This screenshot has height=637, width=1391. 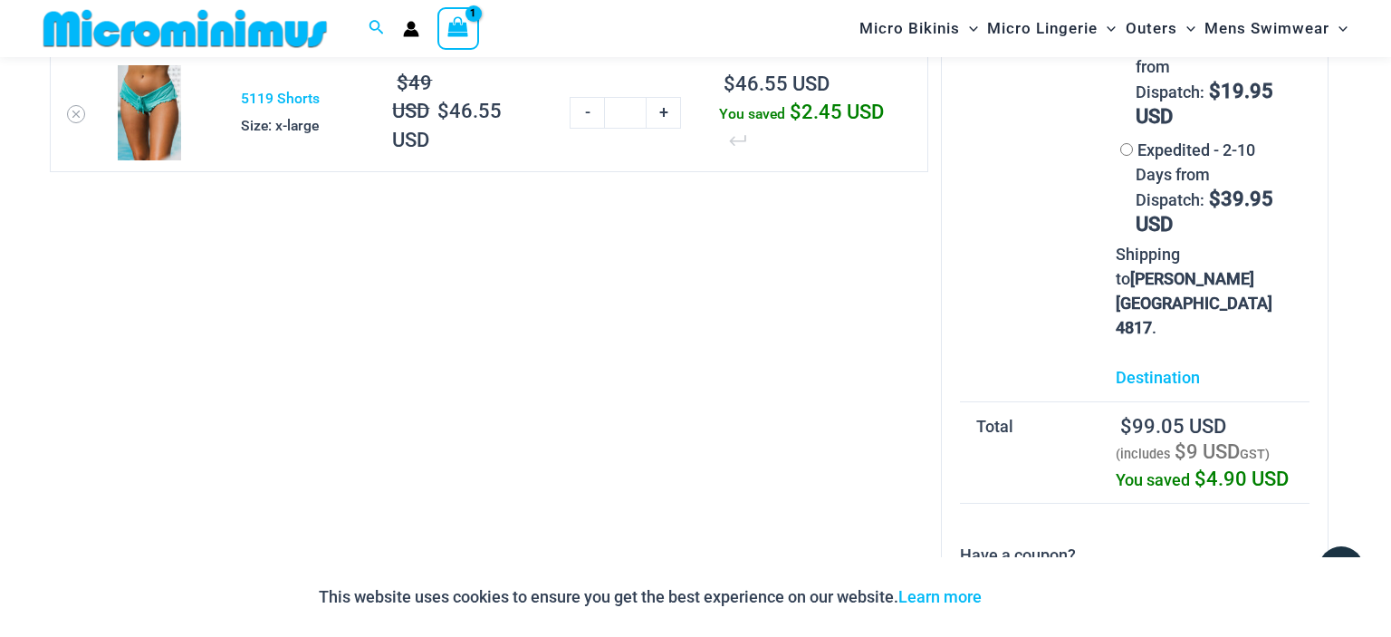 What do you see at coordinates (302, 126) in the screenshot?
I see `p: x-large` at bounding box center [302, 126].